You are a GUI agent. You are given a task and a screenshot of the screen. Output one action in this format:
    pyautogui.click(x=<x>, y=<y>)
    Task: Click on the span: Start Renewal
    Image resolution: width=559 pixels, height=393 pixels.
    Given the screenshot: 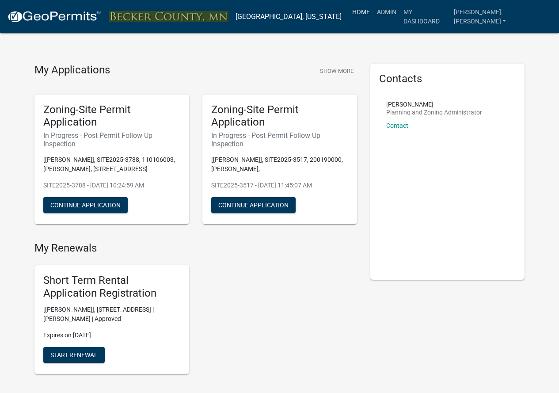 What is the action you would take?
    pyautogui.click(x=74, y=354)
    